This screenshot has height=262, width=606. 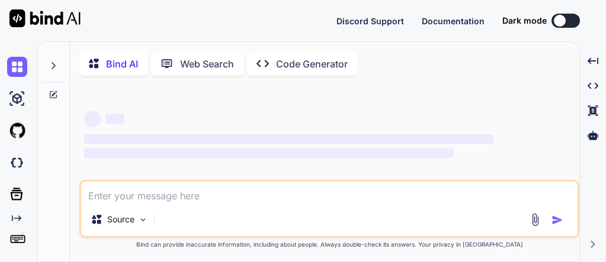 What do you see at coordinates (557, 220) in the screenshot?
I see `img: icon` at bounding box center [557, 220].